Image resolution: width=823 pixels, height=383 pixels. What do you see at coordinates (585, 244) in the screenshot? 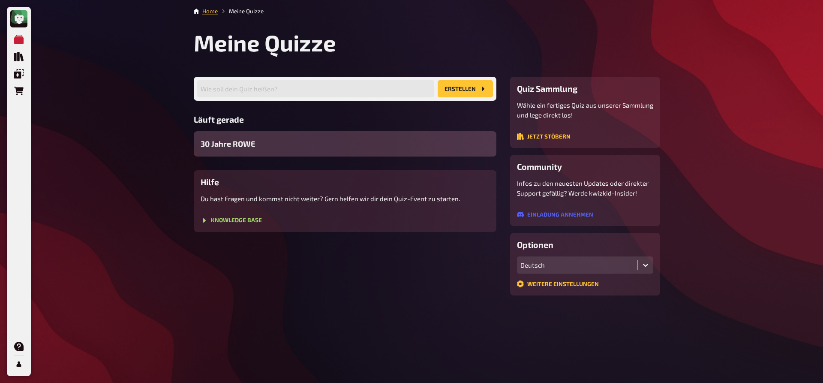
I see `h3: Optionen` at bounding box center [585, 244].